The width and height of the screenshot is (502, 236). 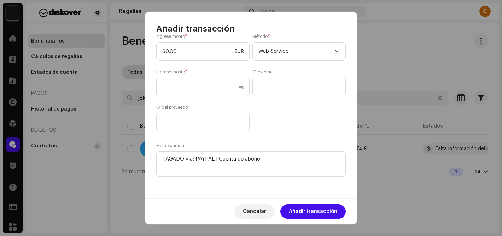 What do you see at coordinates (297, 51) in the screenshot?
I see `span: Web Service` at bounding box center [297, 51].